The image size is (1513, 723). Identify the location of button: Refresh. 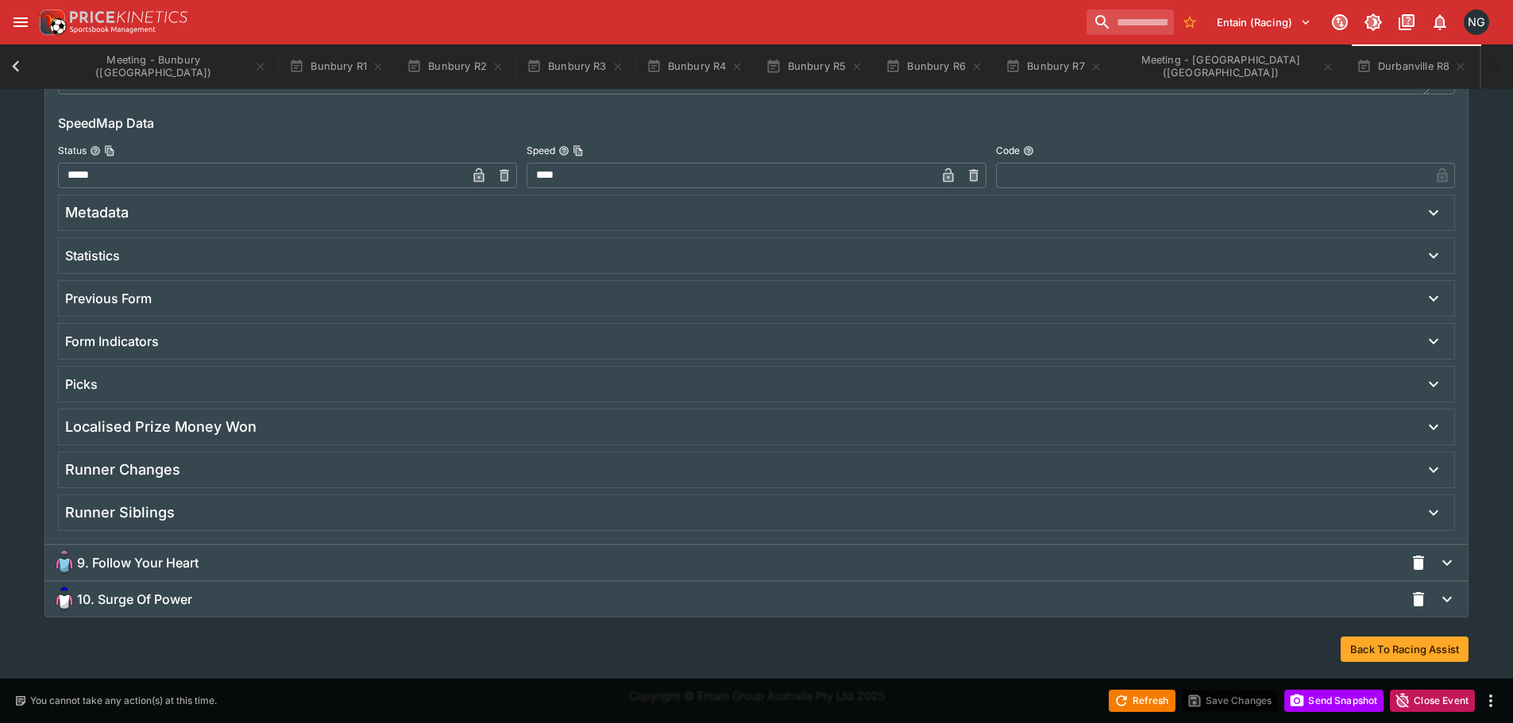
(1142, 701).